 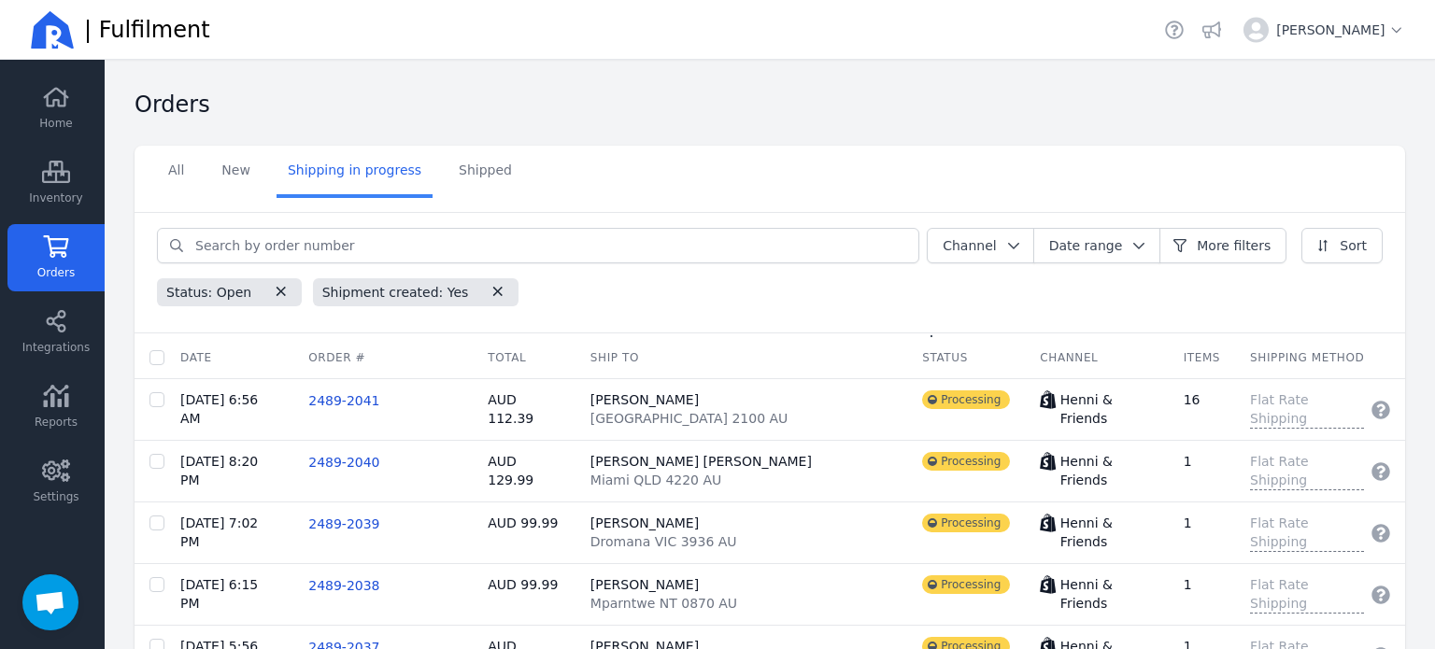 I want to click on span: Sort, so click(x=1353, y=246).